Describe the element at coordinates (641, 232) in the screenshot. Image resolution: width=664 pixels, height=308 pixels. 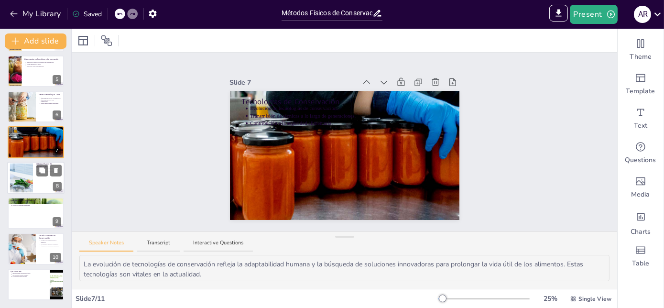
I see `span: Charts` at that location.